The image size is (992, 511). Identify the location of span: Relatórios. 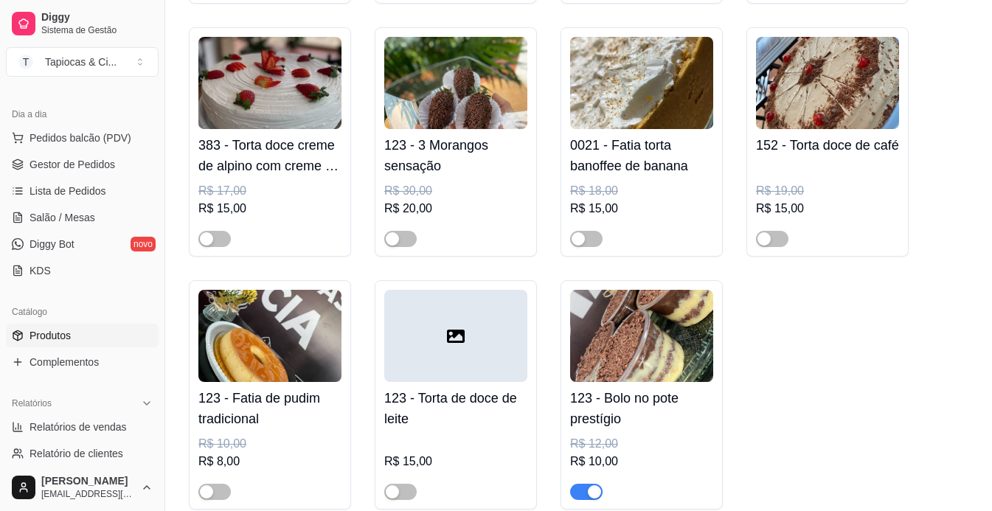
(32, 403).